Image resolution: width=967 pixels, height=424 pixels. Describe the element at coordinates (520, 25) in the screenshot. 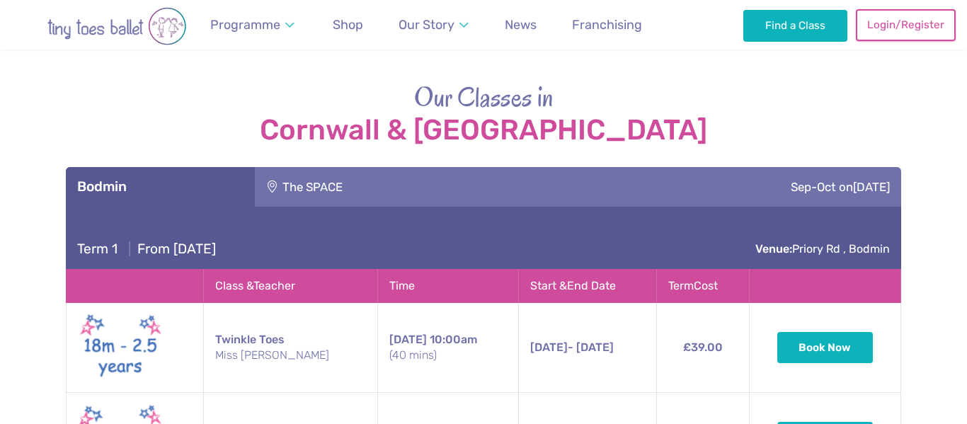

I see `a: News` at that location.